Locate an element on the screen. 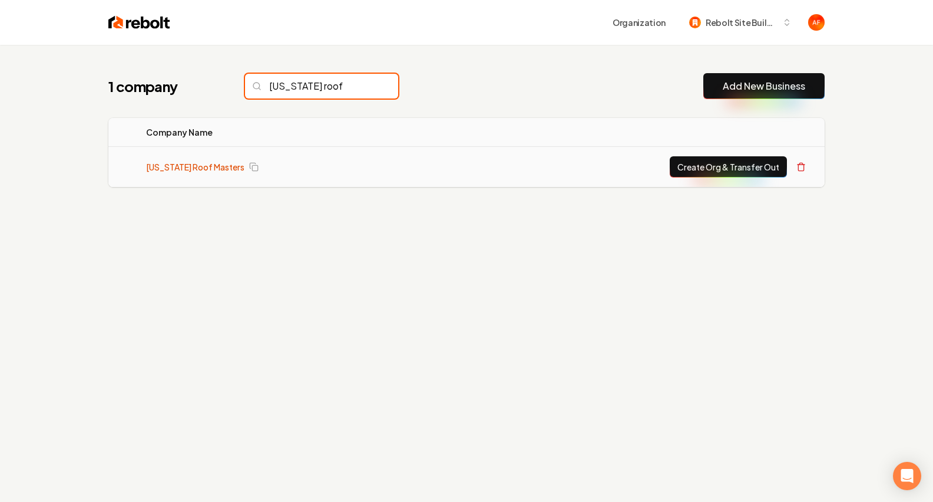 The height and width of the screenshot is (502, 933). img: Rebolt Site Builder is located at coordinates (695, 22).